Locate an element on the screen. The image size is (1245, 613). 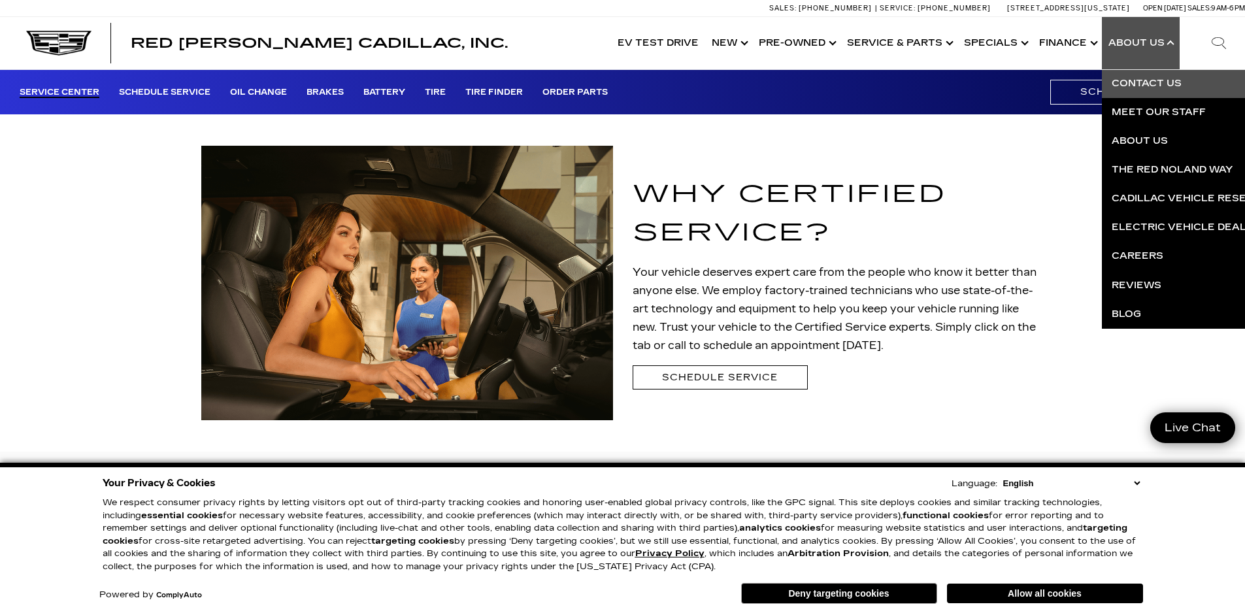
u: Privacy Policy is located at coordinates (670, 554).